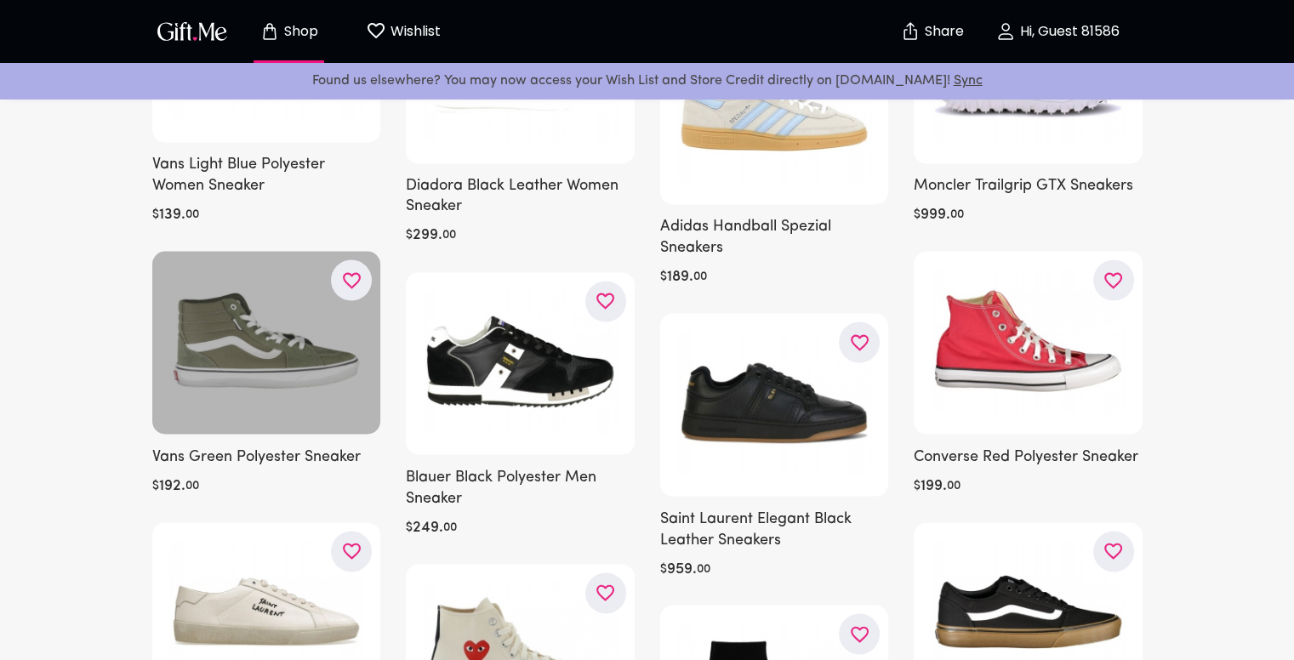  What do you see at coordinates (266, 175) in the screenshot?
I see `h6: Vans Light Blue Polyester Women Sneaker` at bounding box center [266, 175].